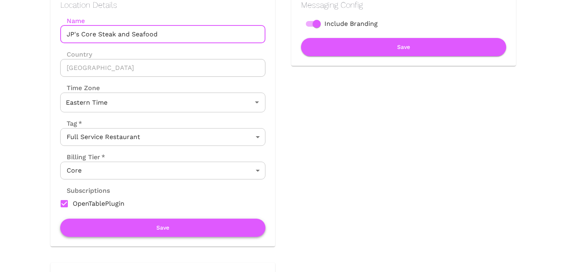 This screenshot has width=566, height=272. I want to click on label: Billing Tier, so click(82, 157).